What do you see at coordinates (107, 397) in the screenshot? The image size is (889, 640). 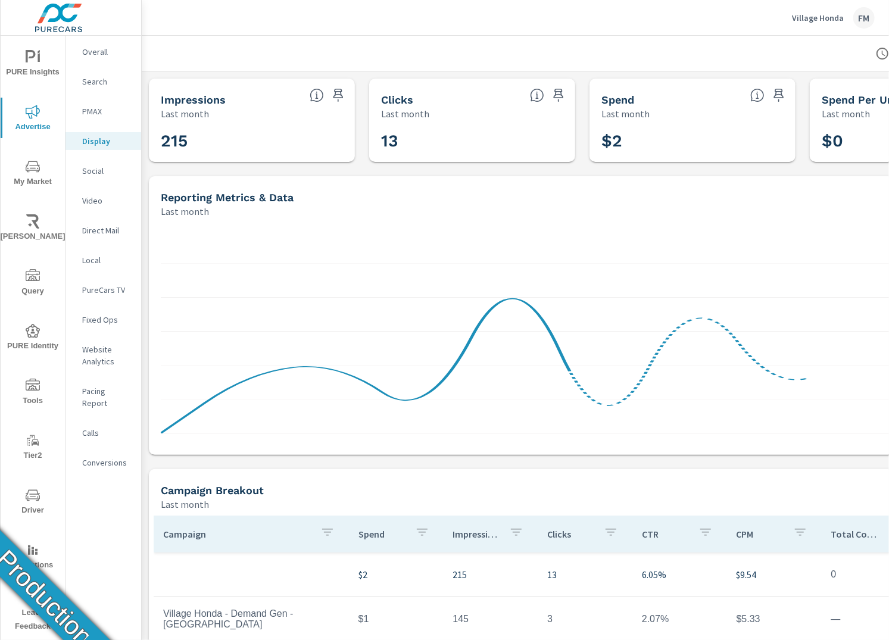 I see `p: Pacing Report` at bounding box center [107, 397].